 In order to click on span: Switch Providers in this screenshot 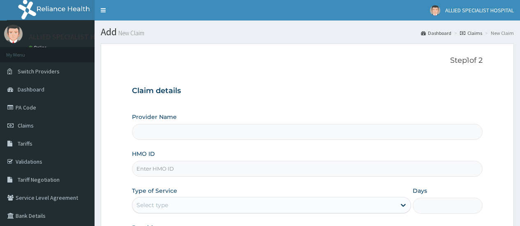, I will do `click(39, 71)`.